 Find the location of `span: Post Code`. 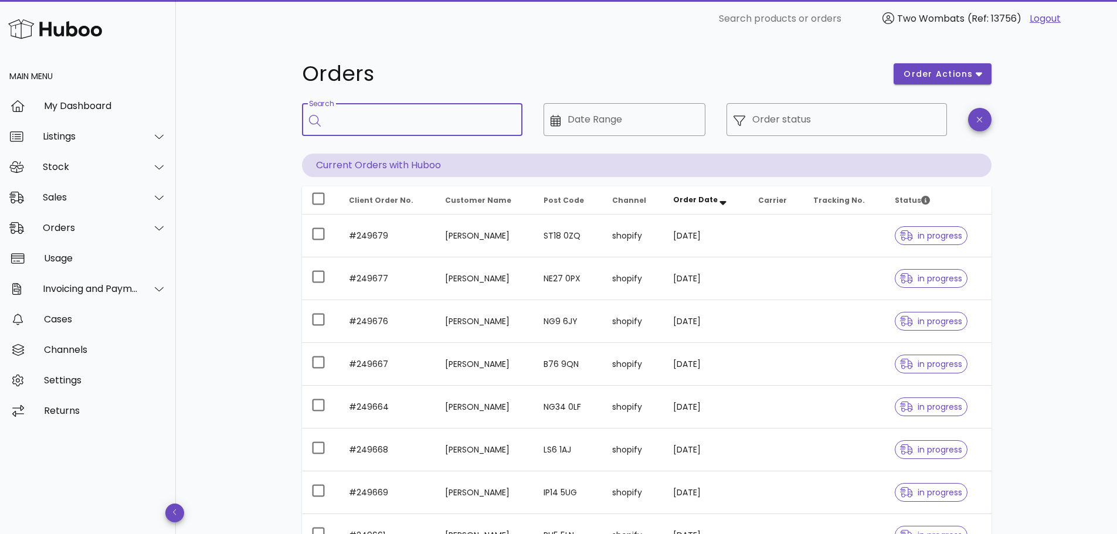

span: Post Code is located at coordinates (564, 200).